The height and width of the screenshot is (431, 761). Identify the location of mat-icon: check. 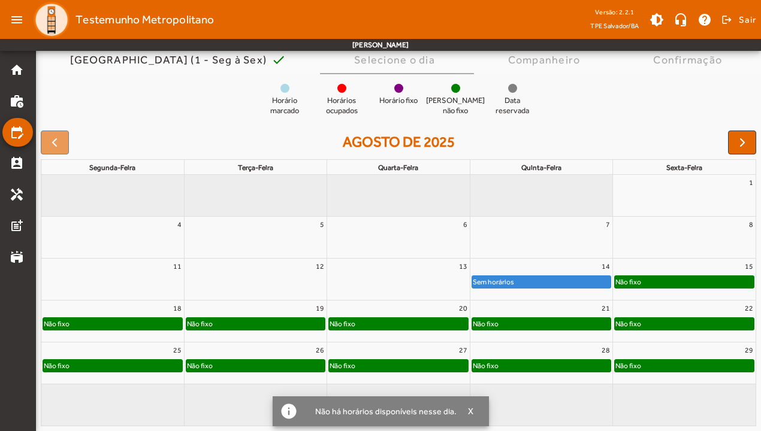
(279, 60).